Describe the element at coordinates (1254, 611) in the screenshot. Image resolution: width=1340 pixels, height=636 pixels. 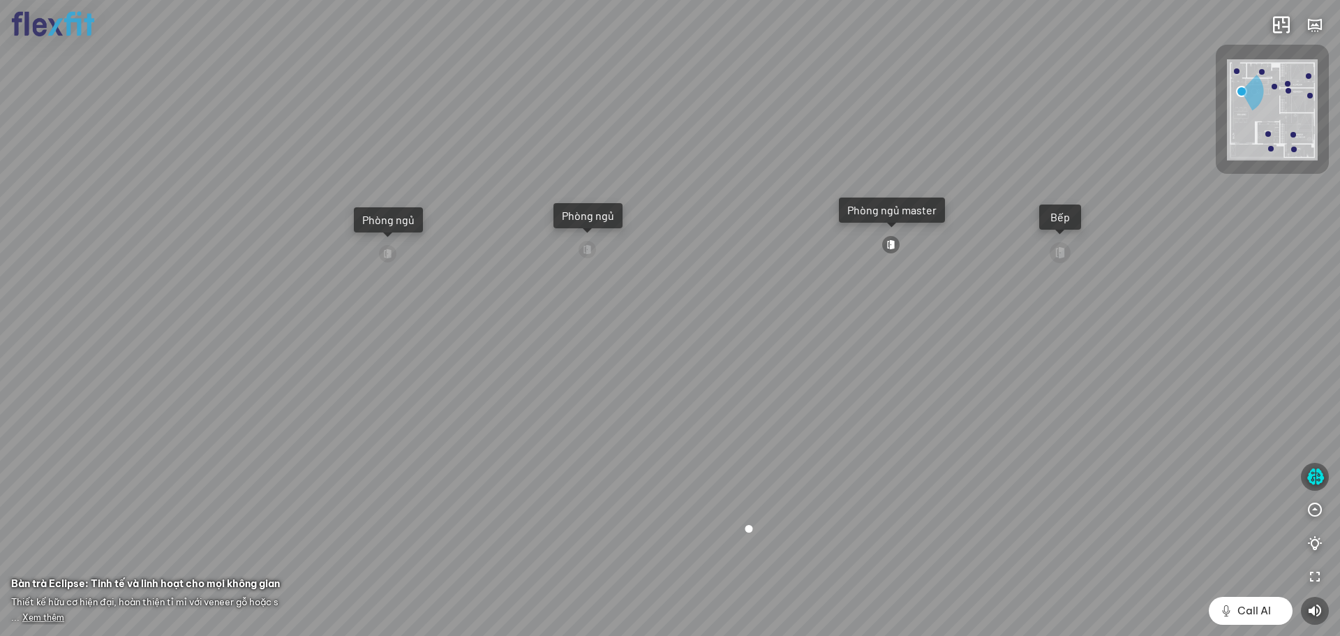
I see `span: Call AI` at that location.